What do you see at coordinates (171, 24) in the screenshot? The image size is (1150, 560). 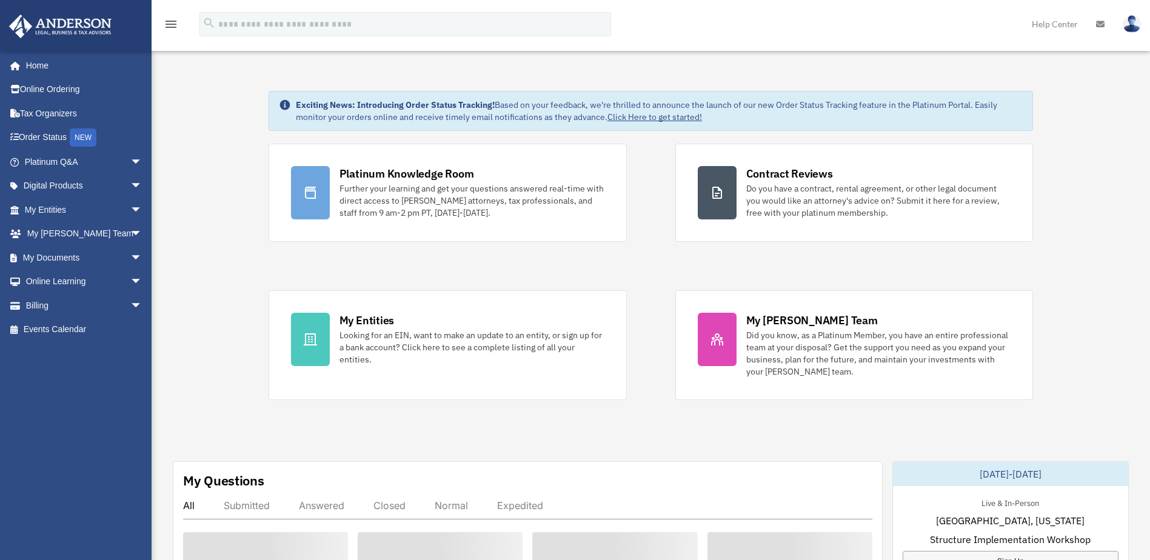 I see `i: menu` at bounding box center [171, 24].